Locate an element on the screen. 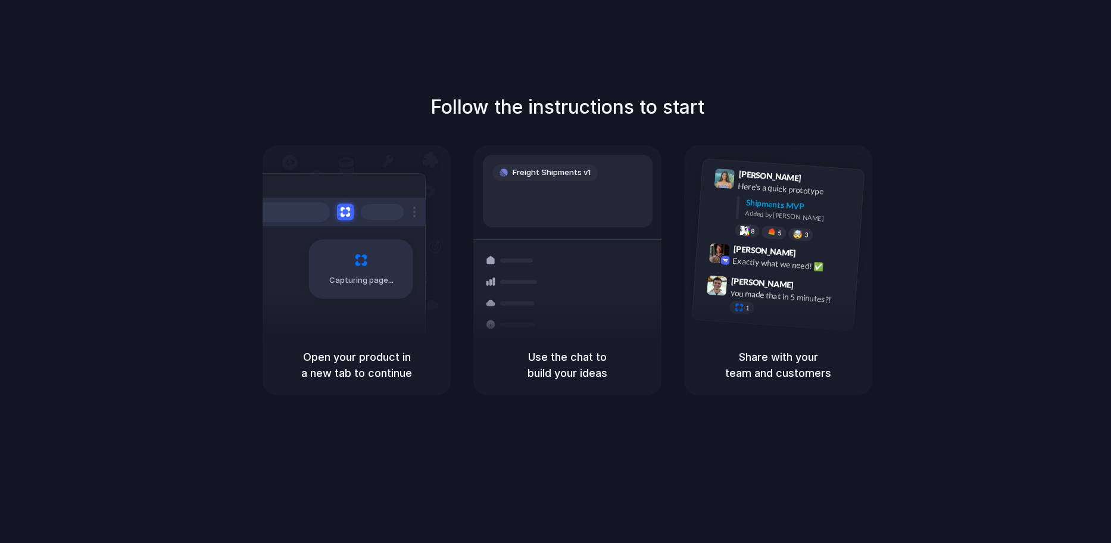  span: 8 is located at coordinates (753, 231).